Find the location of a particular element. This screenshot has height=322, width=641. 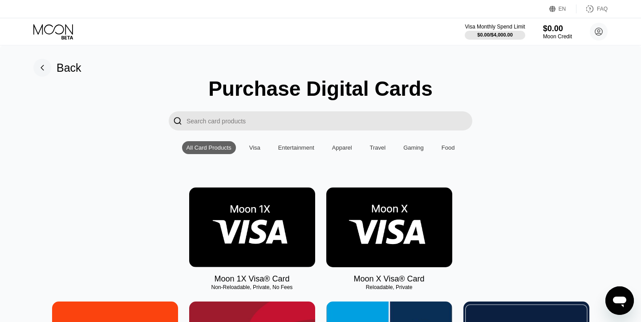

div: Moon Credit is located at coordinates (557, 36).